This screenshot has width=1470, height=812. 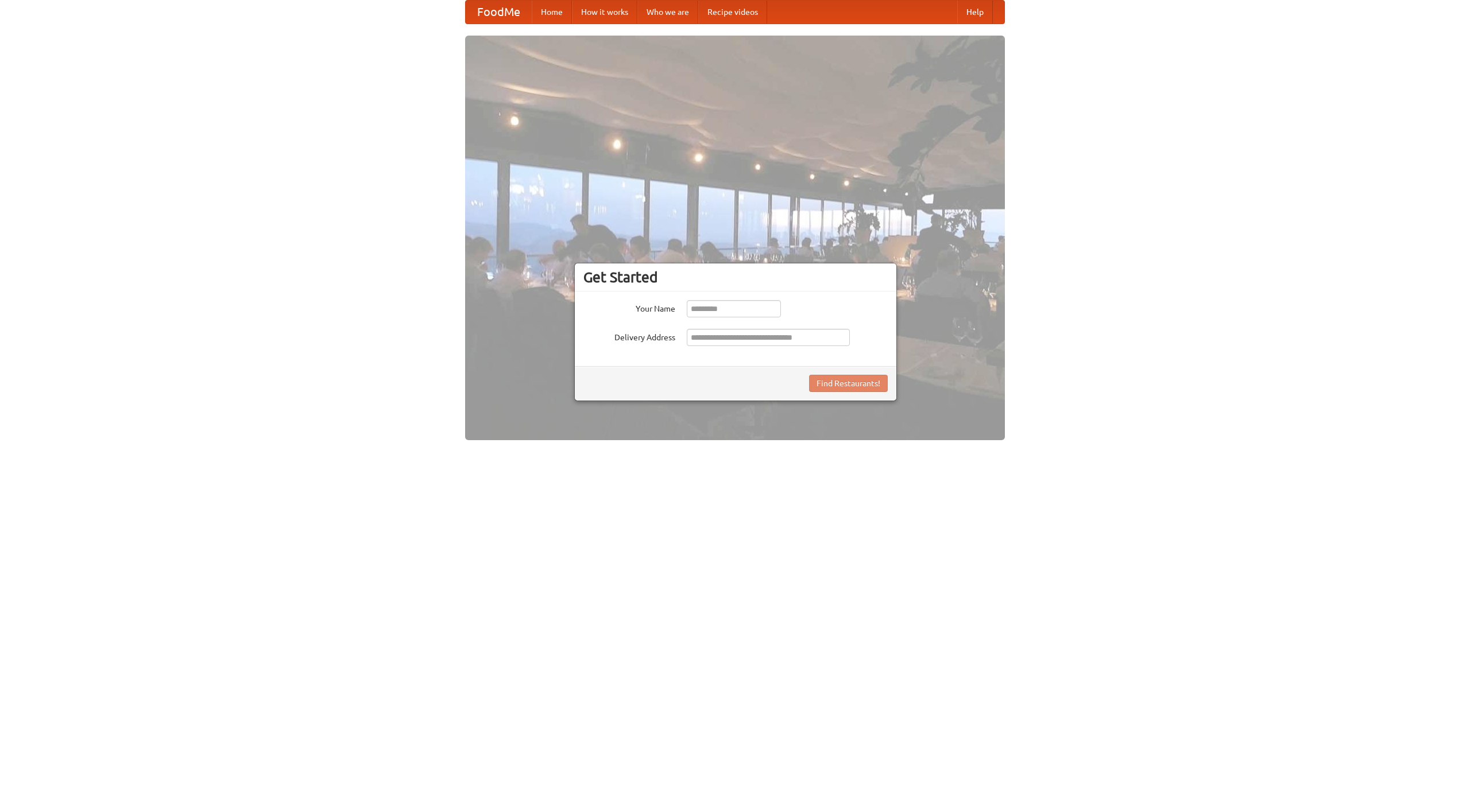 What do you see at coordinates (735, 277) in the screenshot?
I see `h3: Get Started` at bounding box center [735, 277].